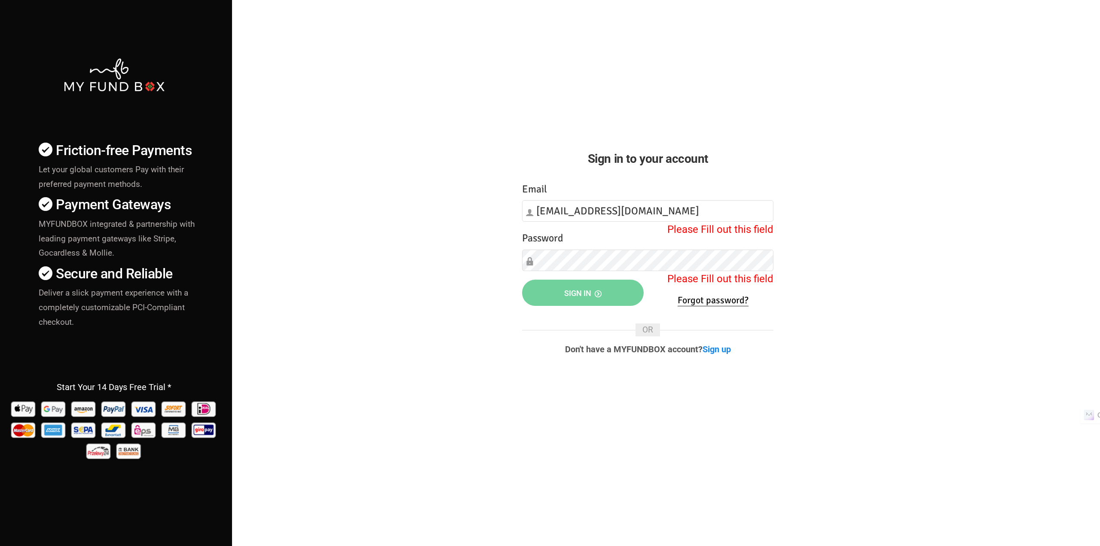 Image resolution: width=1100 pixels, height=546 pixels. What do you see at coordinates (129, 451) in the screenshot?
I see `img: banktransfer` at bounding box center [129, 451].